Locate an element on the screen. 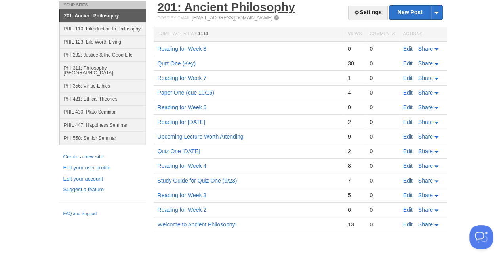 This screenshot has height=253, width=501. a: New Post is located at coordinates (416, 12).